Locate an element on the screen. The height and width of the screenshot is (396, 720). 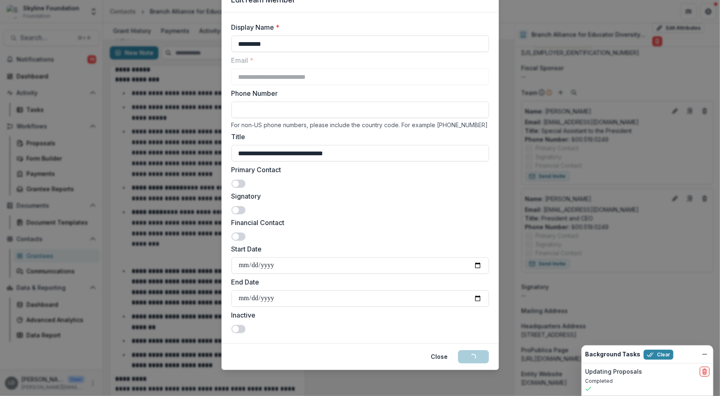
label: Inactive is located at coordinates (358, 315).